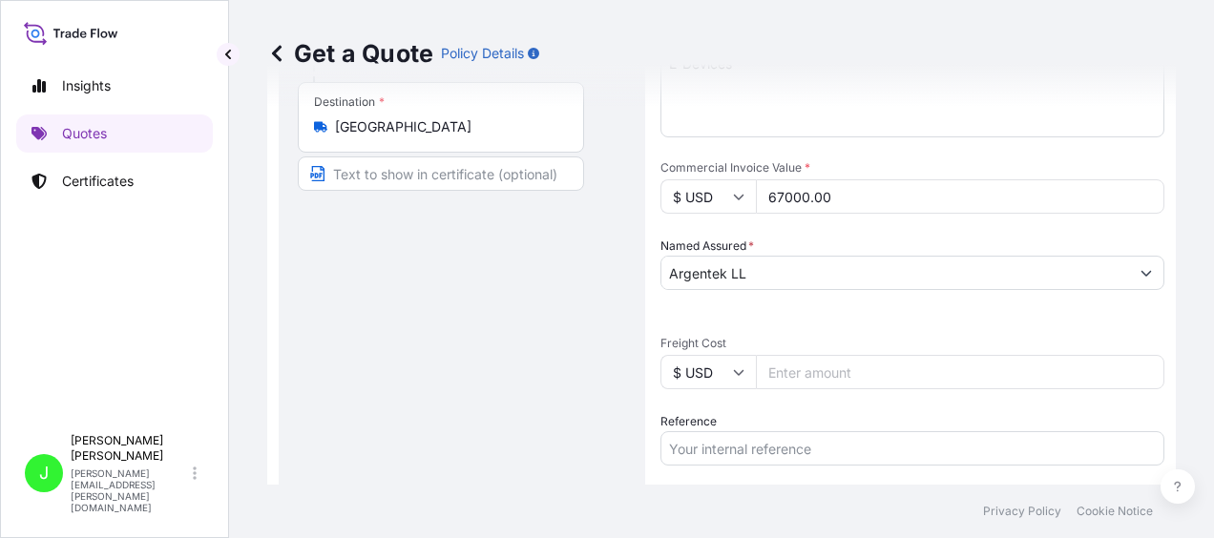  Describe the element at coordinates (1146, 273) in the screenshot. I see `button: Show suggestions` at that location.